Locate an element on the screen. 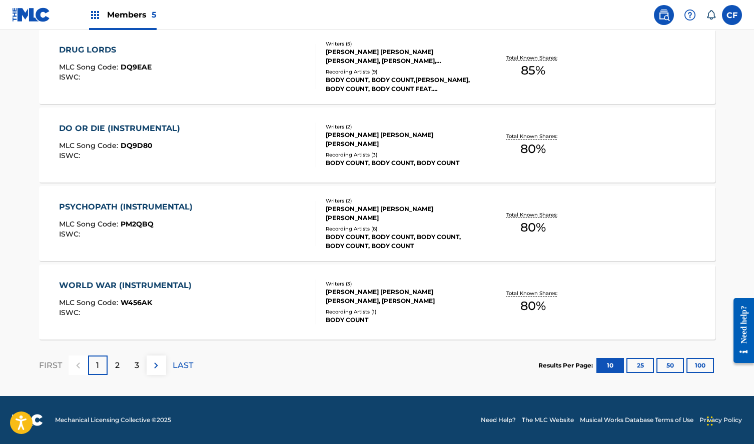 Image resolution: width=754 pixels, height=444 pixels. img: search is located at coordinates (664, 15).